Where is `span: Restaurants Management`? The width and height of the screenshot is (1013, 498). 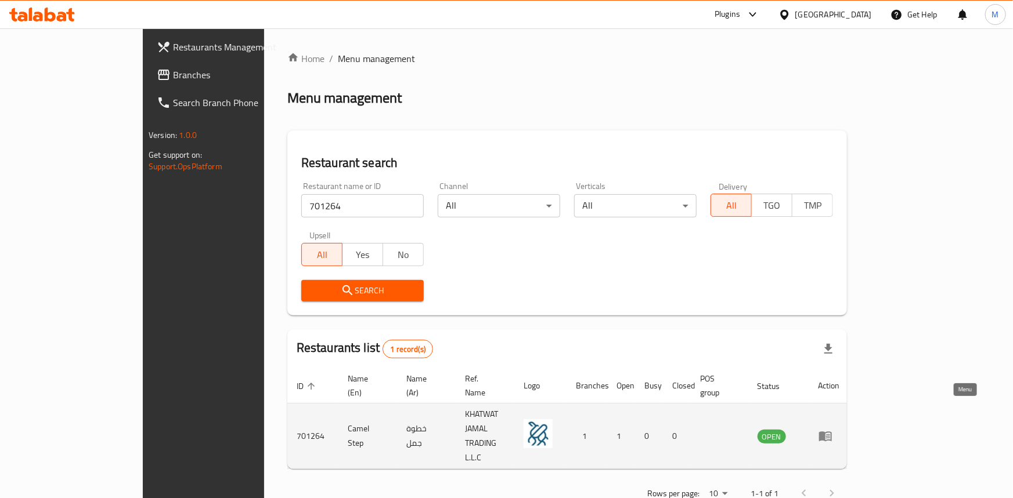 span: Restaurants Management is located at coordinates (237, 47).